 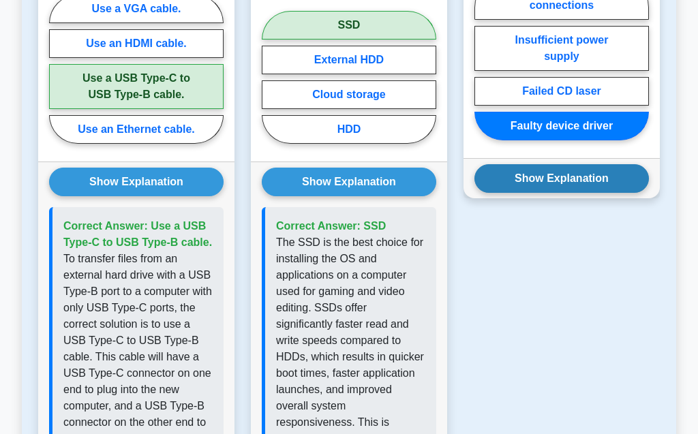 What do you see at coordinates (349, 60) in the screenshot?
I see `label: External HDD` at bounding box center [349, 60].